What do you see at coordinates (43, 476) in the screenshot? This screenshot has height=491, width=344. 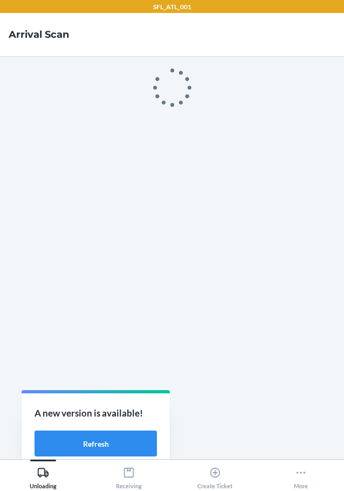 I see `div: Unloading` at bounding box center [43, 476].